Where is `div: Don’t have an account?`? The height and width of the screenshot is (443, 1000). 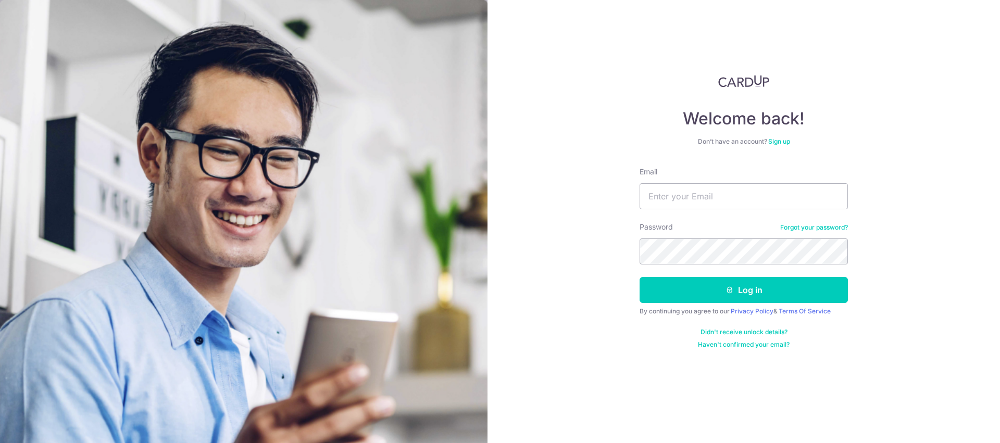 div: Don’t have an account? is located at coordinates (744, 142).